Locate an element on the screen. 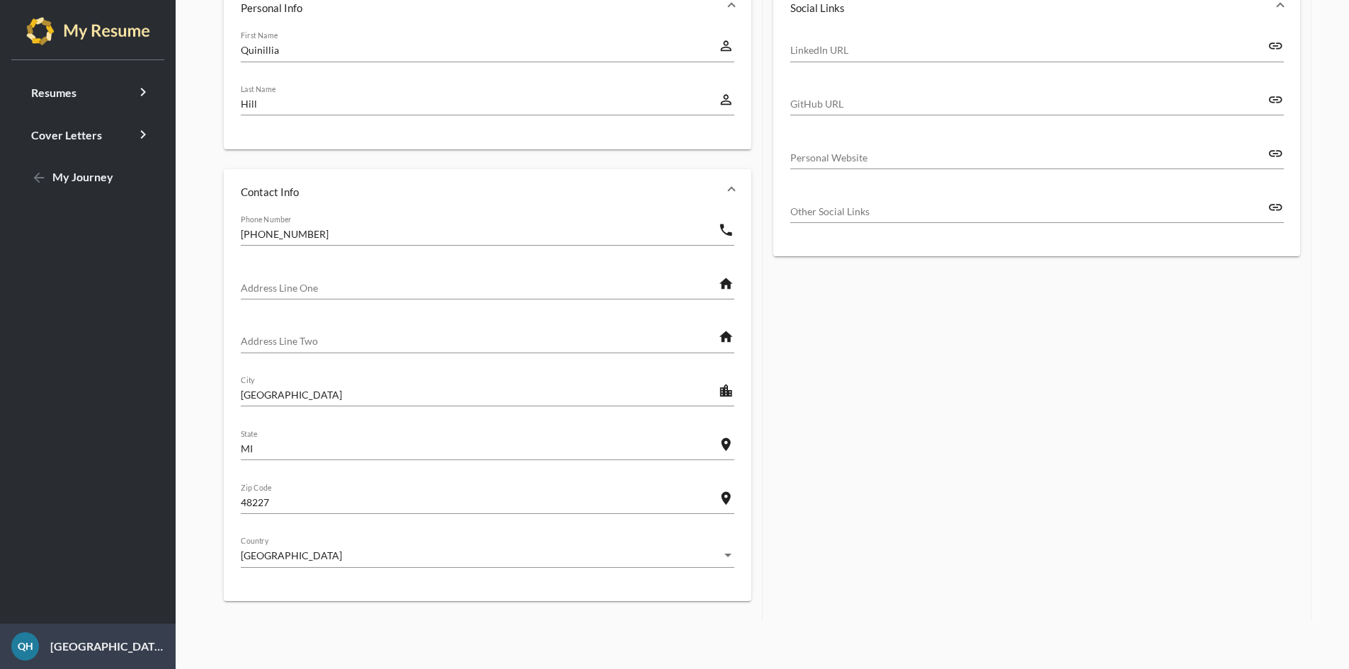 The image size is (1349, 669). input: First Name is located at coordinates (479, 50).